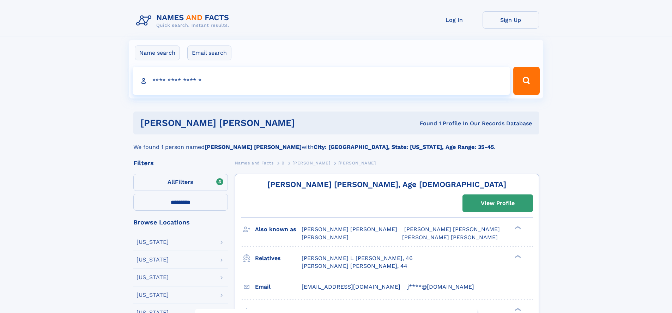 The height and width of the screenshot is (313, 672). Describe the element at coordinates (278, 258) in the screenshot. I see `h3: Relatives` at that location.